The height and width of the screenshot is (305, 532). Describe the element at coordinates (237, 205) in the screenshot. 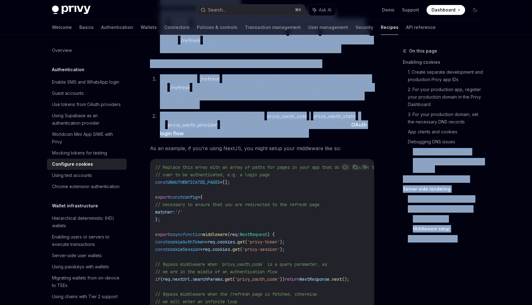

I see `span: // necessary to ensure that you are redirected to the refresh page` at that location.